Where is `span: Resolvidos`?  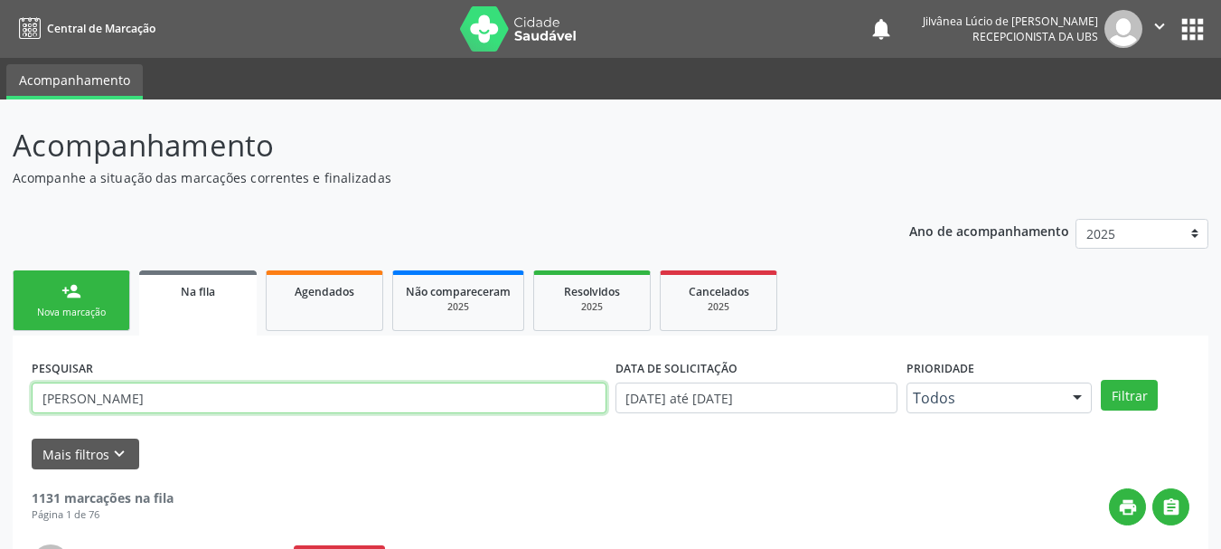
span: Resolvidos is located at coordinates (592, 291).